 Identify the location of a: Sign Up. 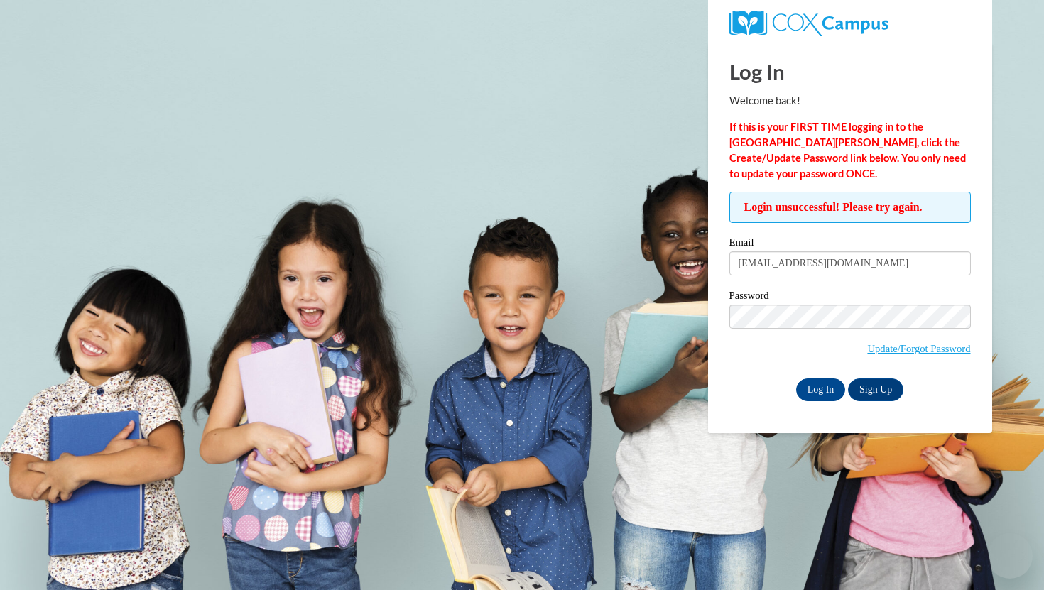
(876, 390).